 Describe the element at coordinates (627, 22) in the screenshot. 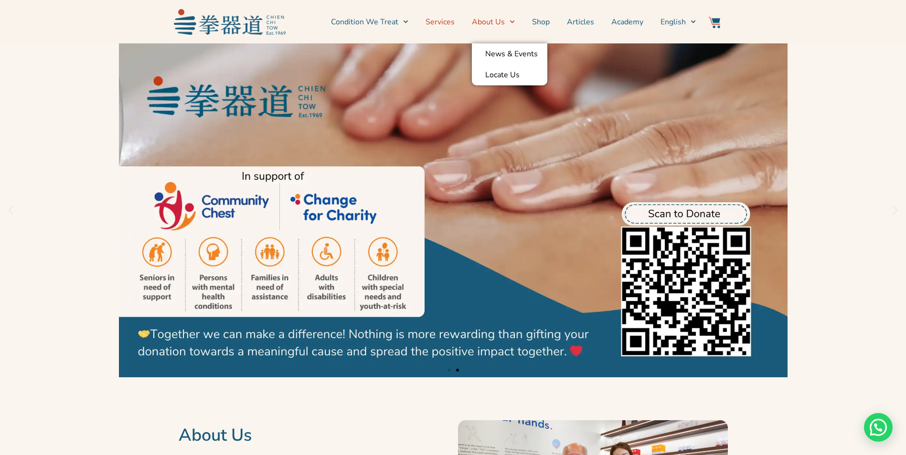

I see `a: Academy` at that location.